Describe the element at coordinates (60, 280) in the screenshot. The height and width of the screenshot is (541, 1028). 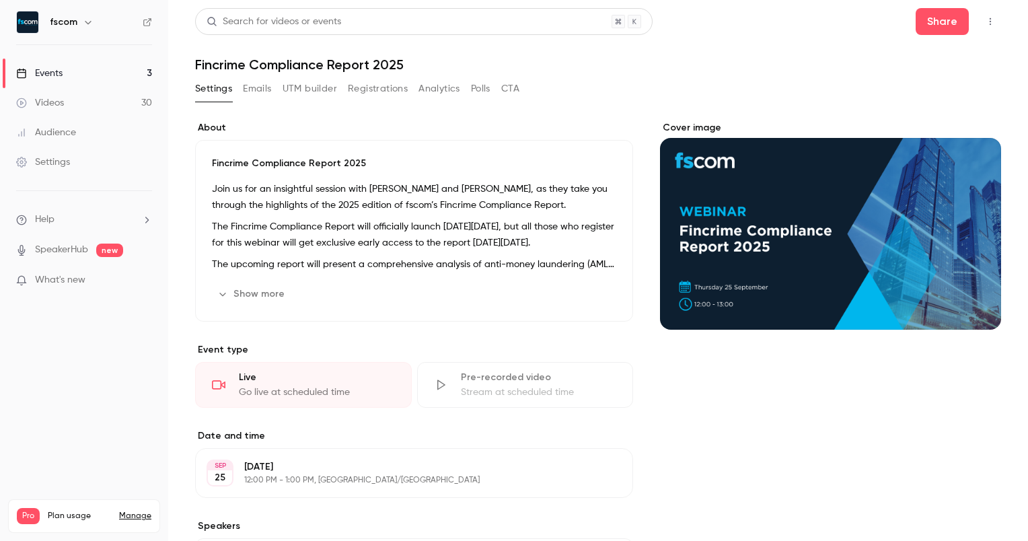
I see `span: What's new` at that location.